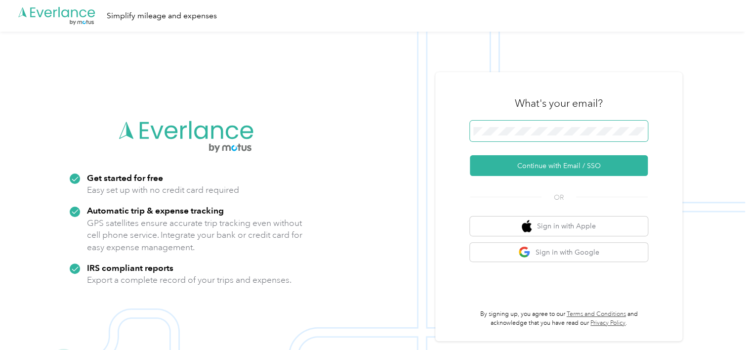 Image resolution: width=750 pixels, height=350 pixels. What do you see at coordinates (527, 226) in the screenshot?
I see `img: apple logo` at bounding box center [527, 226].